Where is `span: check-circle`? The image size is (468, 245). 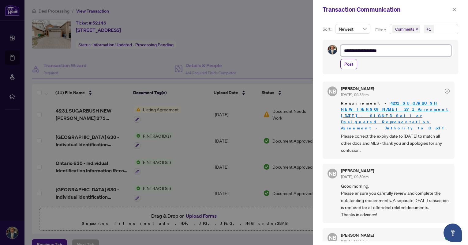 span: check-circle is located at coordinates (447, 91).